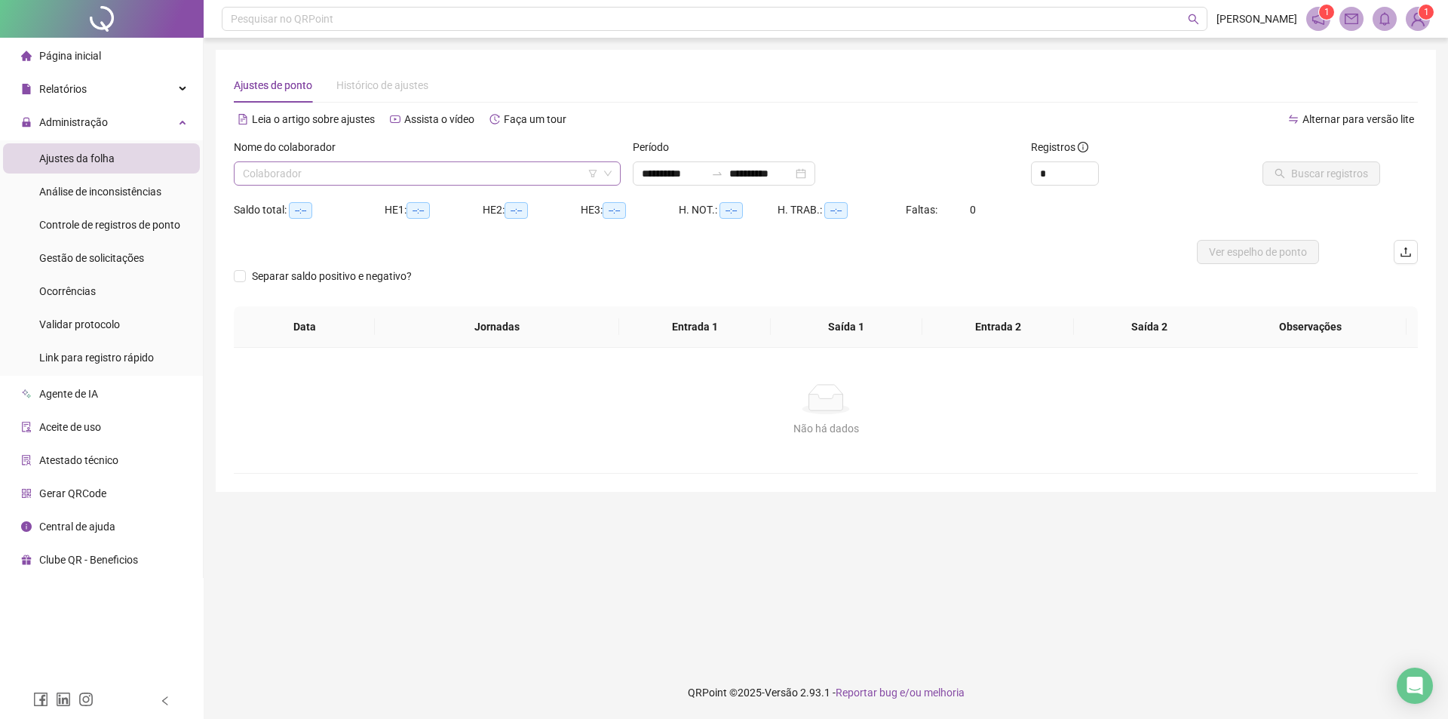  I want to click on sup: Atualize o seu contato no menu Meus Dados, so click(1426, 12).